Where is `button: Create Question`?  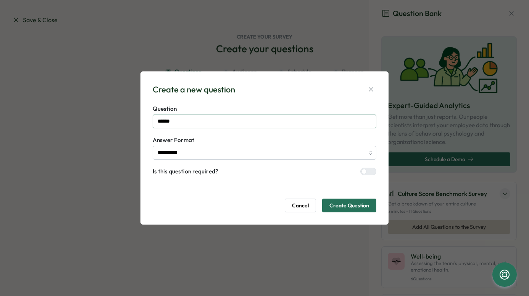
button: Create Question is located at coordinates (349, 205).